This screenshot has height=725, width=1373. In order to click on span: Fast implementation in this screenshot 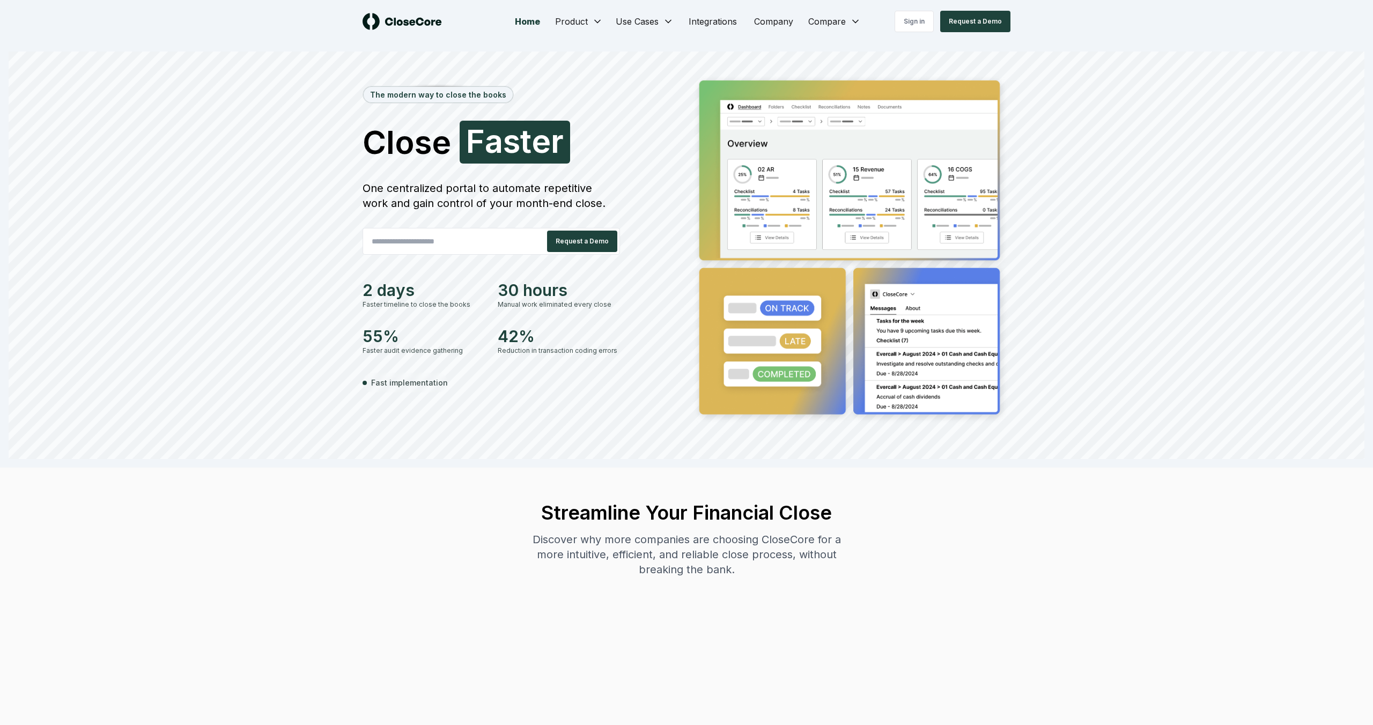, I will do `click(409, 382)`.